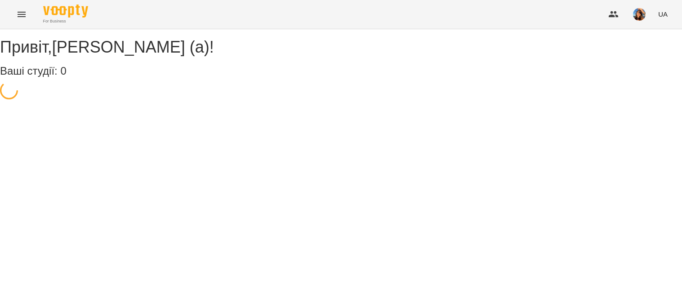 The width and height of the screenshot is (682, 299). Describe the element at coordinates (66, 11) in the screenshot. I see `img: Voopty Logo` at that location.